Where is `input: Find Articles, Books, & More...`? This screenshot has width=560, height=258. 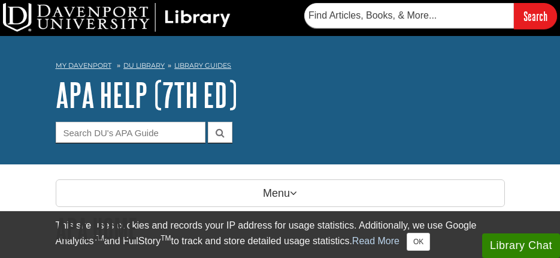
input: Find Articles, Books, & More... is located at coordinates (409, 16).